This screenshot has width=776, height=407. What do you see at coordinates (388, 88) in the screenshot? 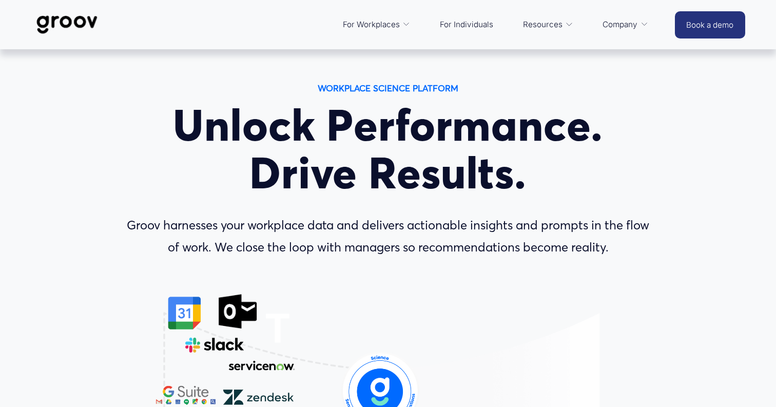
I see `strong: WORKPLACE SCIENCE PLATFORM` at bounding box center [388, 88].